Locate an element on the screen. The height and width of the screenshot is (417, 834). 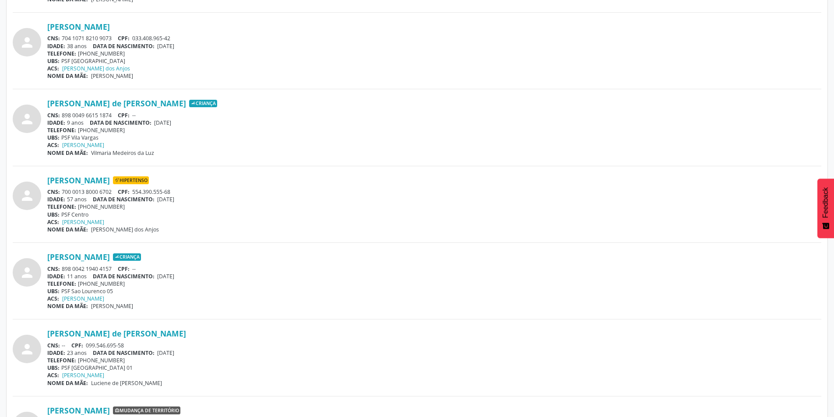
div: 57 anos is located at coordinates (434, 199).